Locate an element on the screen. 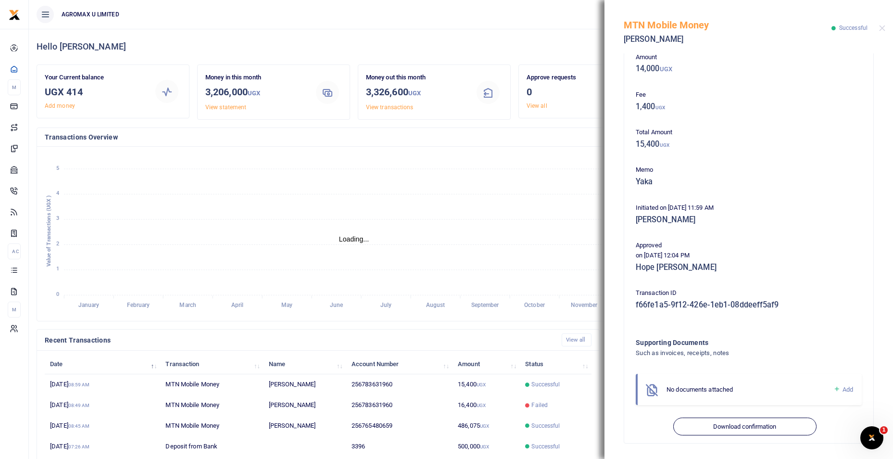  tspan: 4 is located at coordinates (58, 193).